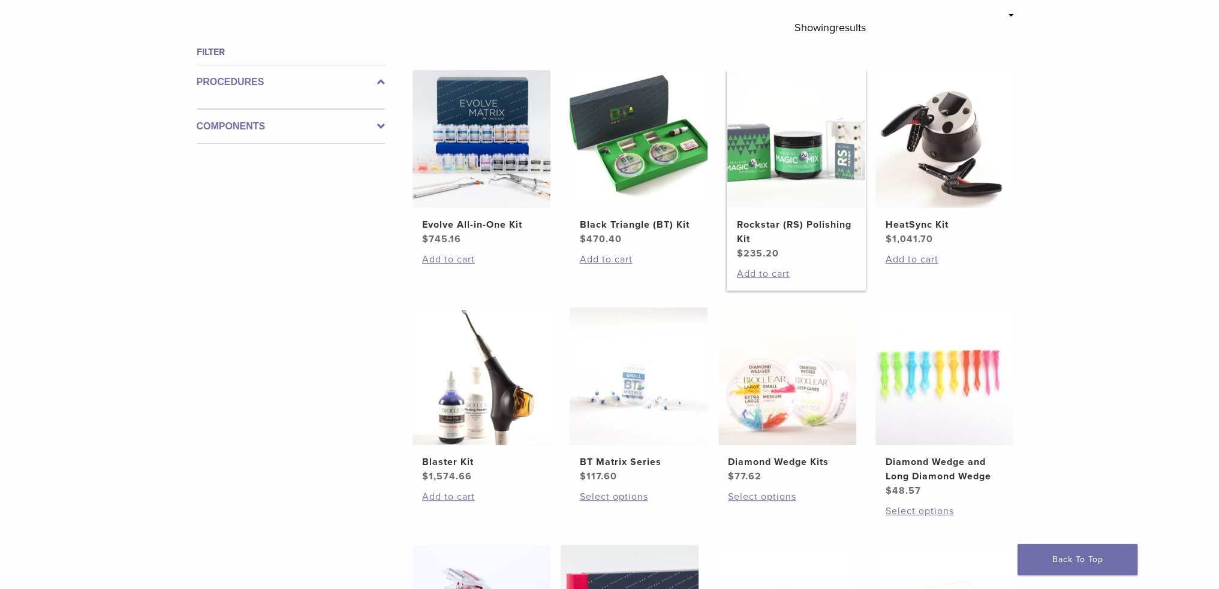  Describe the element at coordinates (787, 497) in the screenshot. I see `a: Select options for “Diamond Wedge Kits”` at that location.